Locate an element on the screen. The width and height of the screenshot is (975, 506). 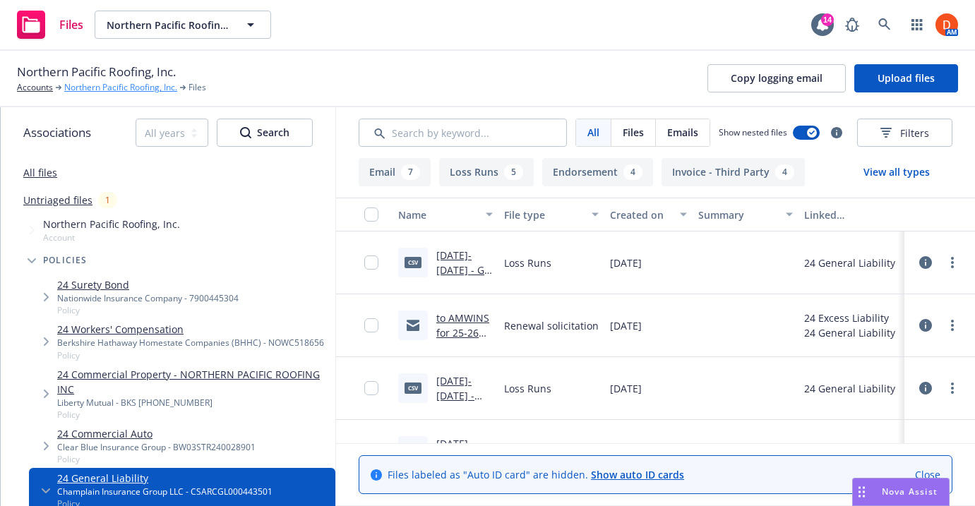
button: File type is located at coordinates (551, 215).